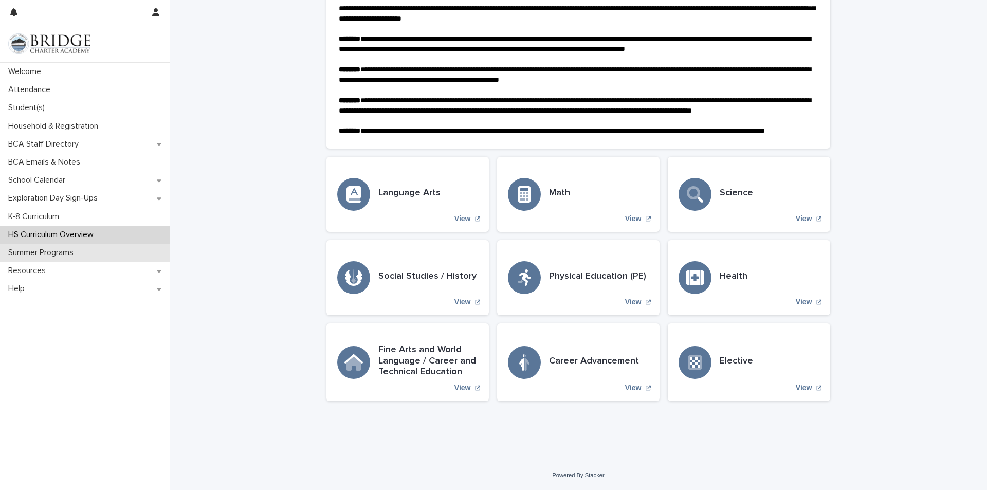 The width and height of the screenshot is (987, 490). What do you see at coordinates (27, 71) in the screenshot?
I see `p: Welcome` at bounding box center [27, 71].